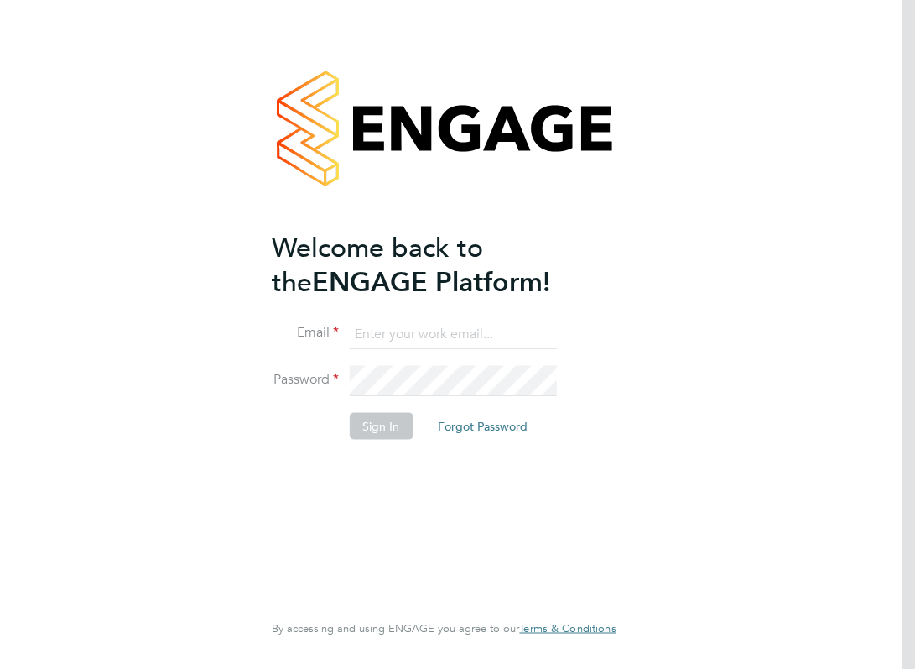  I want to click on h2: ENGAGE Platform!, so click(436, 264).